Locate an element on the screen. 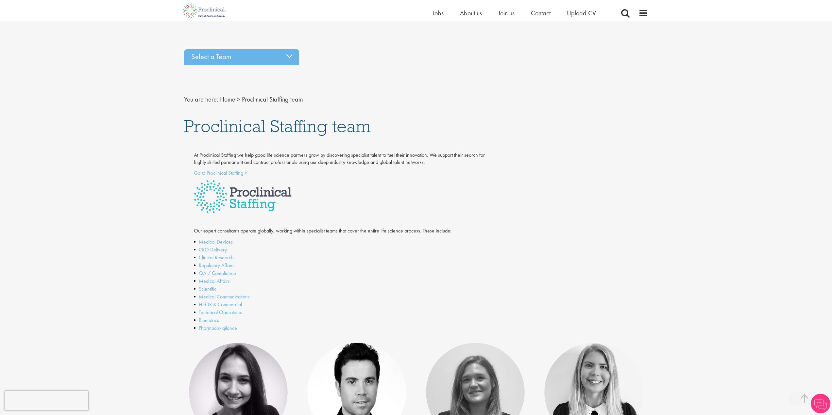 This screenshot has height=415, width=832. a: Pharmacovigilance is located at coordinates (218, 328).